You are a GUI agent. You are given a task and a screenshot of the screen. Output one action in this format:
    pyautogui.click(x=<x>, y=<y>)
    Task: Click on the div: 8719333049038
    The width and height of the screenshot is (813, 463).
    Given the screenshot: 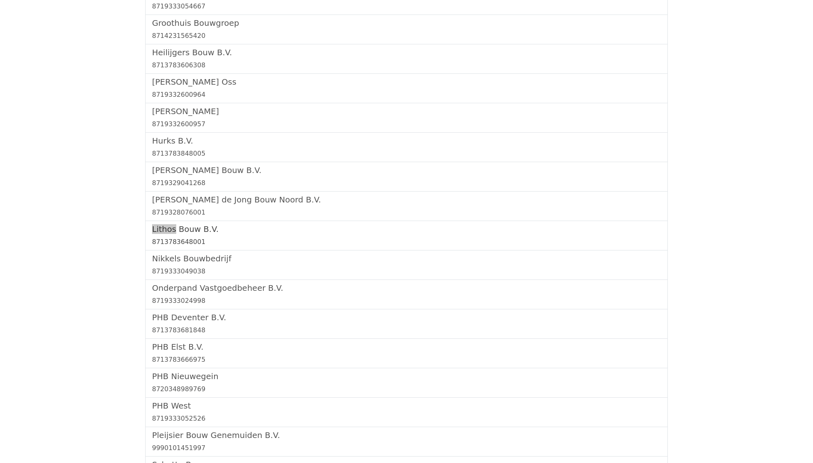 What is the action you would take?
    pyautogui.click(x=407, y=272)
    